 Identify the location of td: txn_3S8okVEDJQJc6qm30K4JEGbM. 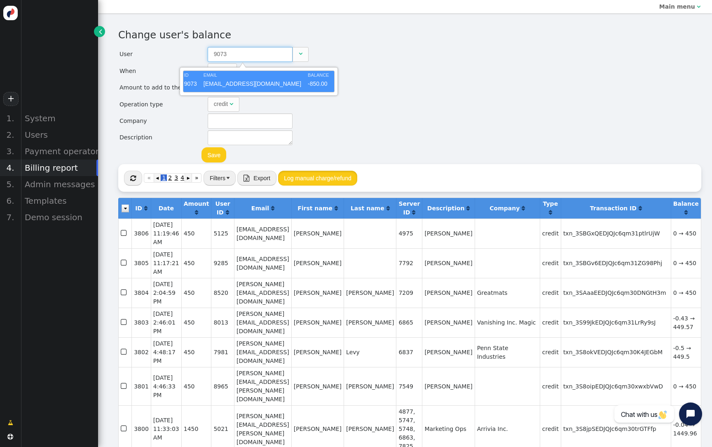
(616, 352).